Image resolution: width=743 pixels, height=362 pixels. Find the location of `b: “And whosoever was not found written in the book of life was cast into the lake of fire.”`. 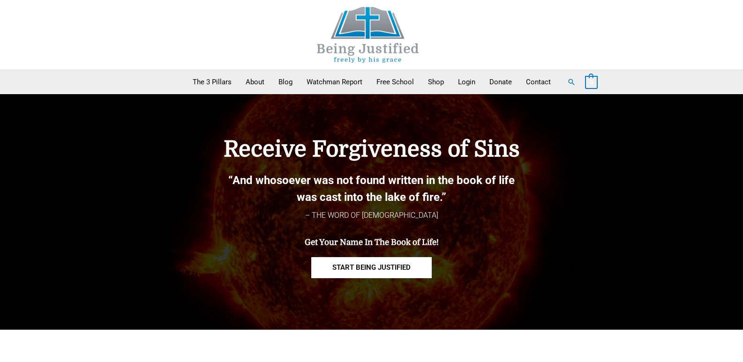

b: “And whosoever was not found written in the book of life was cast into the lake of fire.” is located at coordinates (371, 189).